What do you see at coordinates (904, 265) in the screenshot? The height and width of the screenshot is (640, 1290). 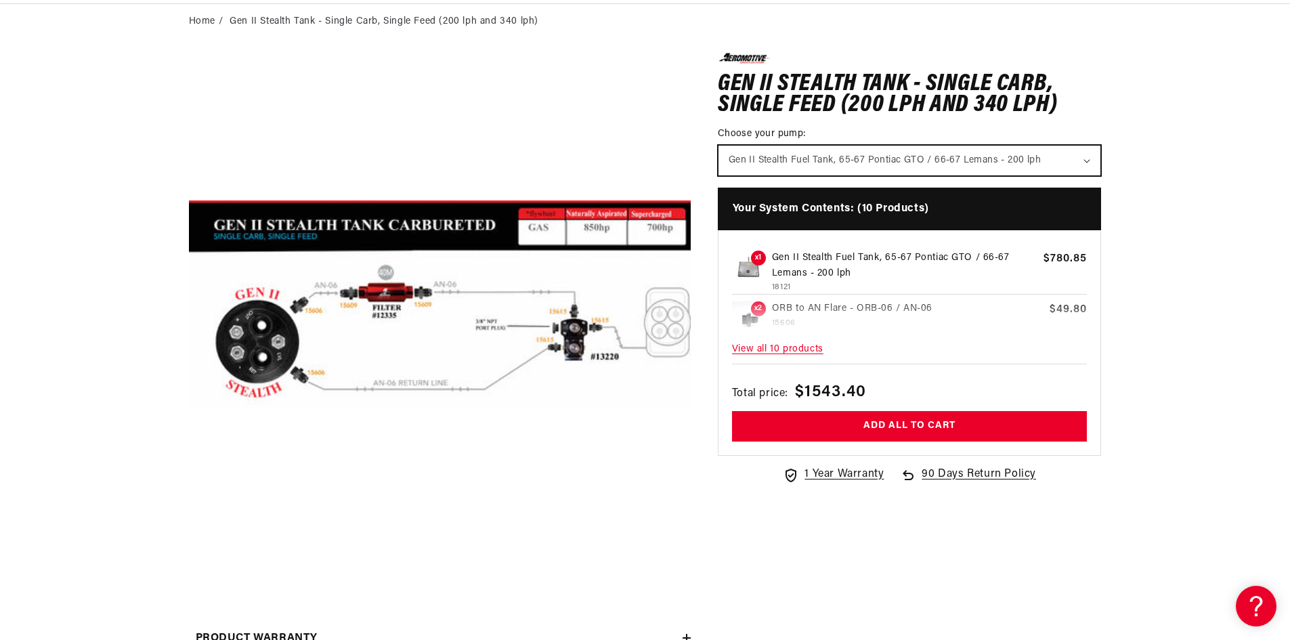 I see `p: Gen II Stealth Fuel Tank, 65-67 Pontiac GTO / 66-67 Lemans - 200 lph` at bounding box center [904, 265].